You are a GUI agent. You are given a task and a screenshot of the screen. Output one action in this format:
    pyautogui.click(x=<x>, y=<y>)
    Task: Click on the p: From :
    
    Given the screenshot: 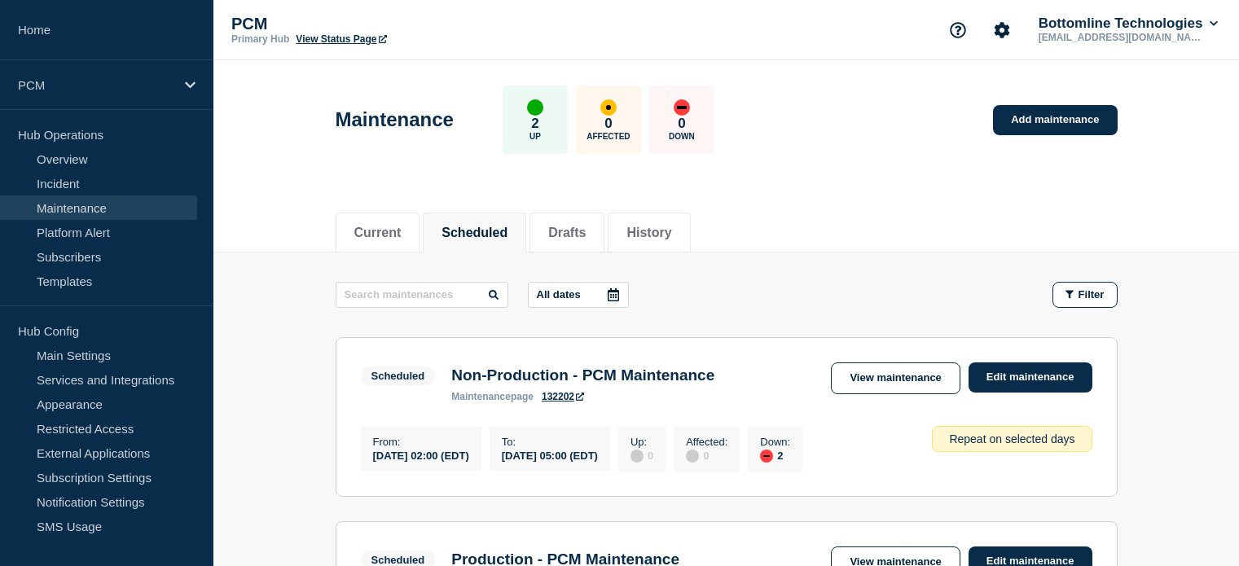 What is the action you would take?
    pyautogui.click(x=421, y=442)
    